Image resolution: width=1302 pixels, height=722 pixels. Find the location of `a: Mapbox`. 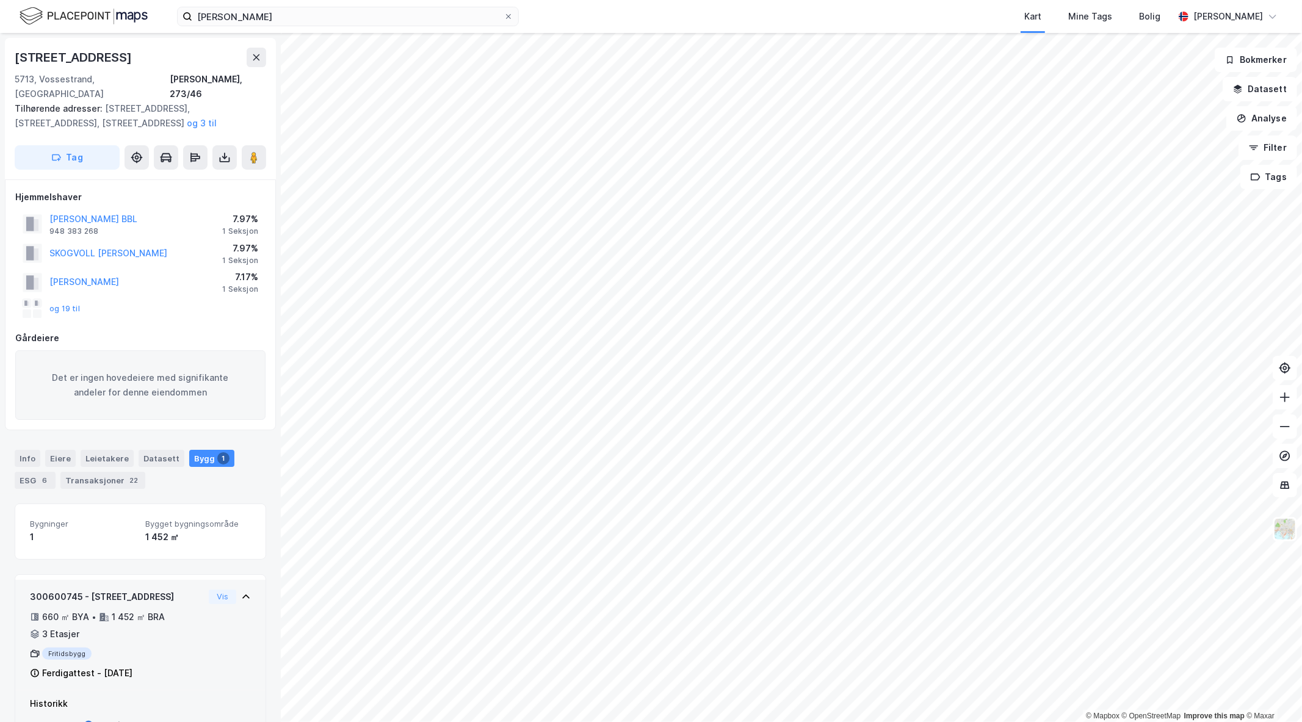

a: Mapbox is located at coordinates (1102, 716).